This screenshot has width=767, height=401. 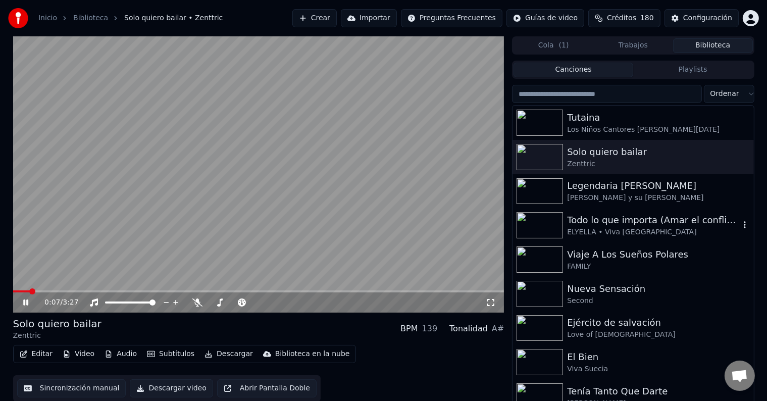 What do you see at coordinates (658, 357) in the screenshot?
I see `div: El Bien` at bounding box center [658, 357].